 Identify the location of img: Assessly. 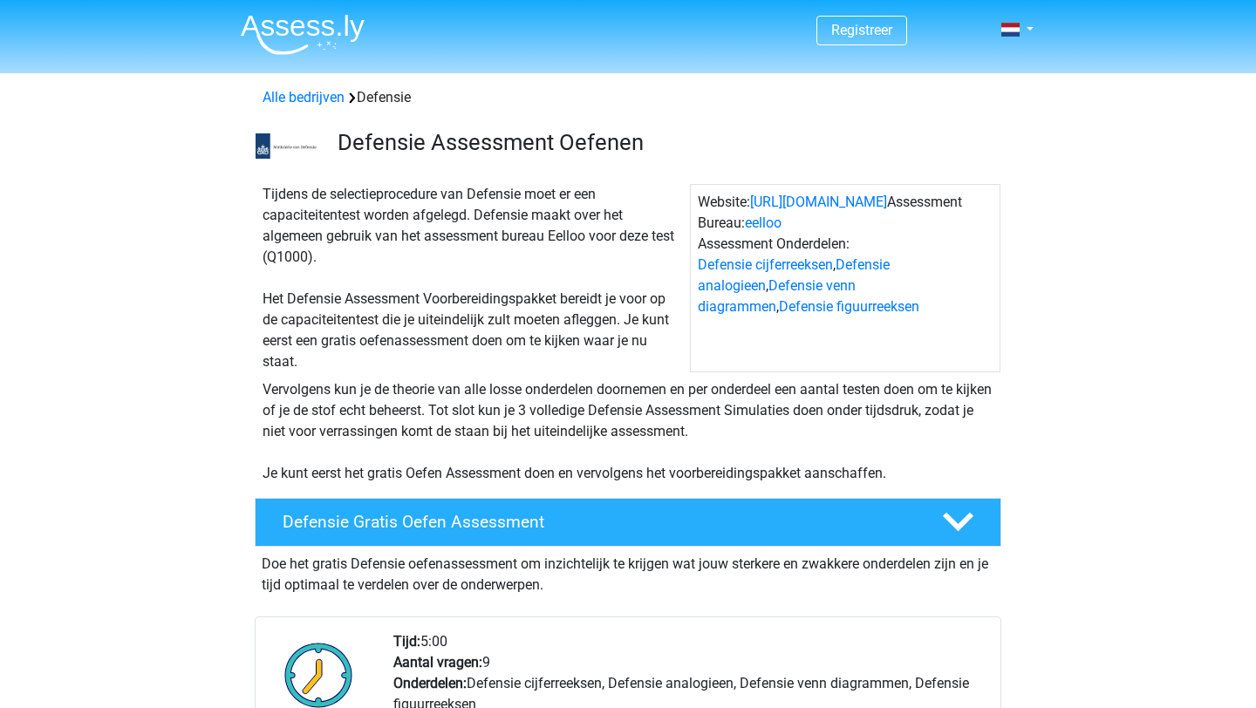
(303, 34).